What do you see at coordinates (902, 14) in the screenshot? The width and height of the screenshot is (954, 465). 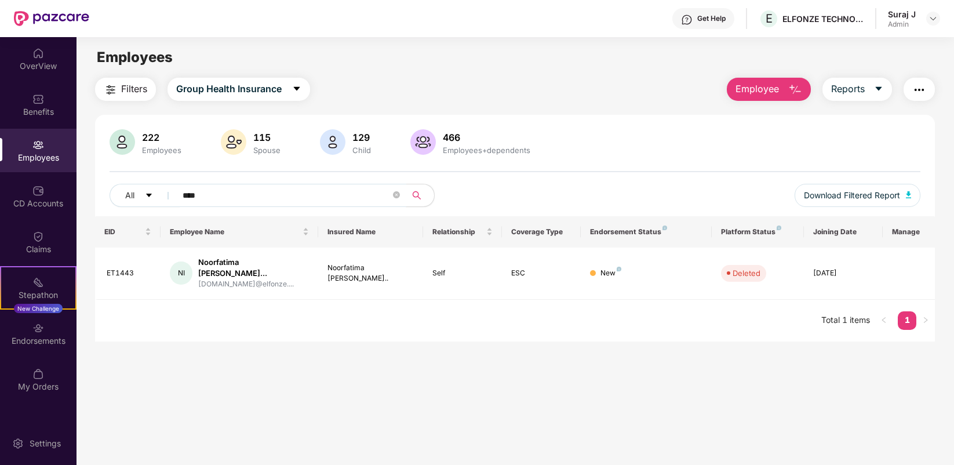 I see `div: Suraj J` at bounding box center [902, 14].